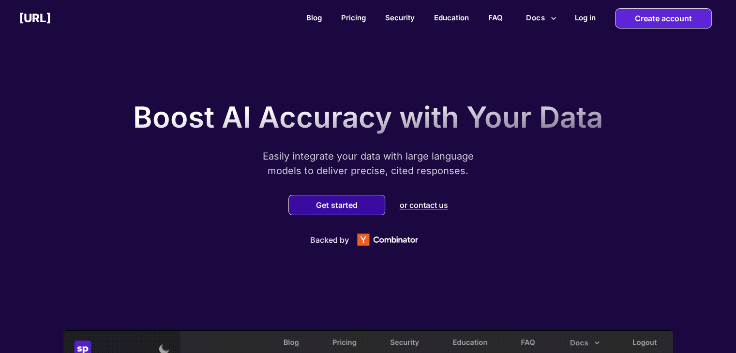  Describe the element at coordinates (664, 18) in the screenshot. I see `p: Create account` at that location.